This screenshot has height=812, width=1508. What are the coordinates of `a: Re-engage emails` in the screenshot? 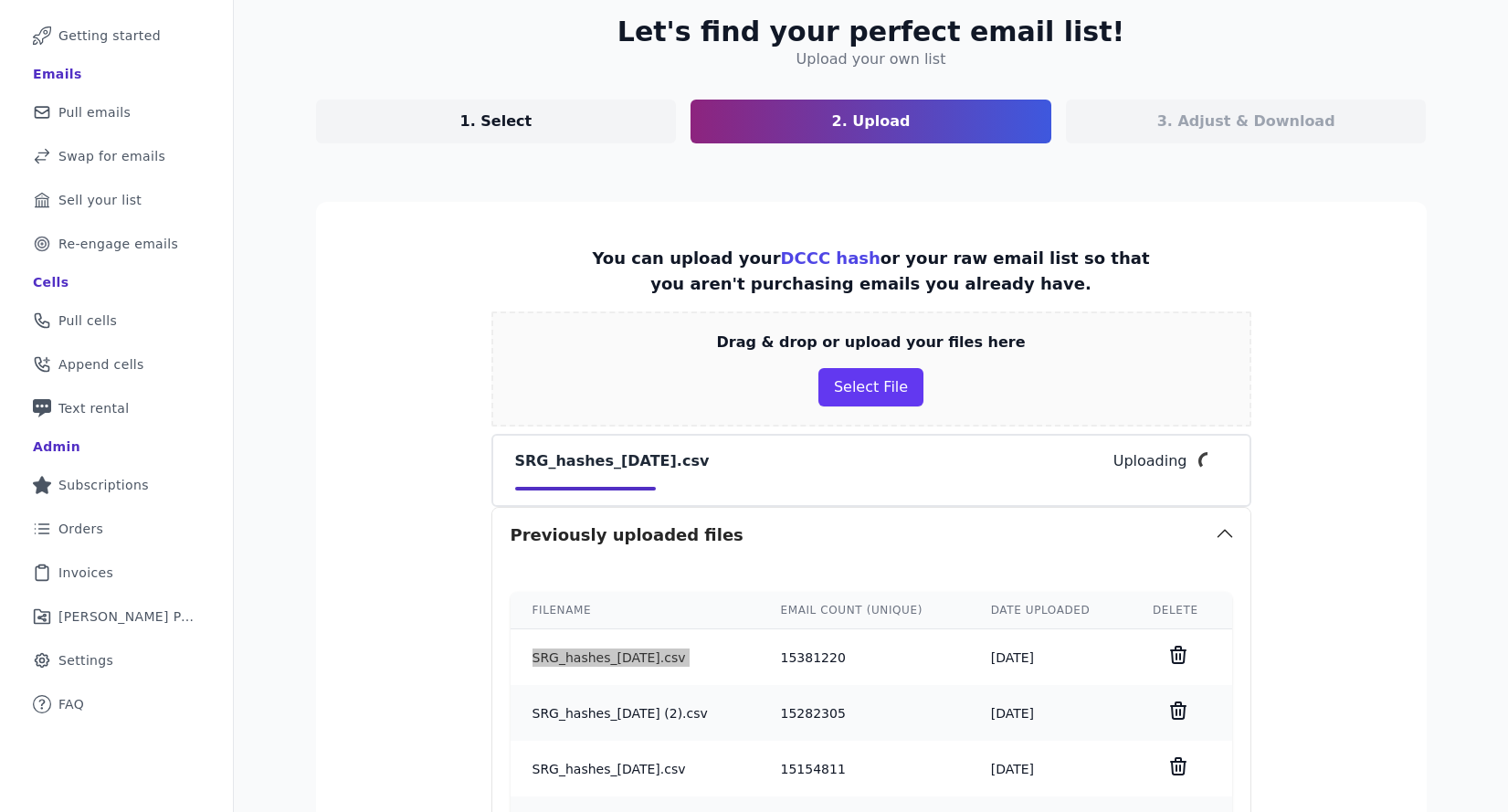 It's located at (116, 244).